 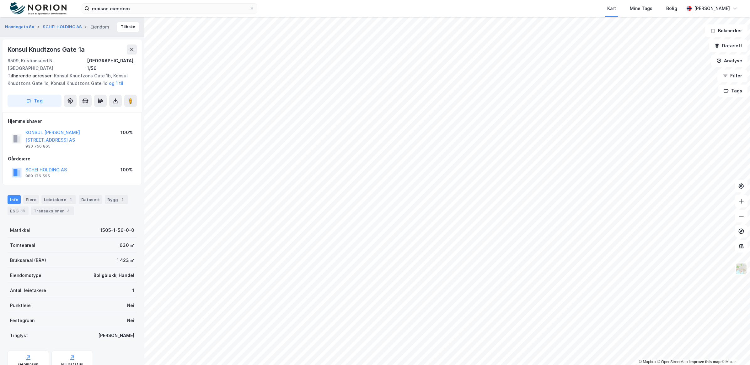 I want to click on div: Info, so click(x=14, y=200).